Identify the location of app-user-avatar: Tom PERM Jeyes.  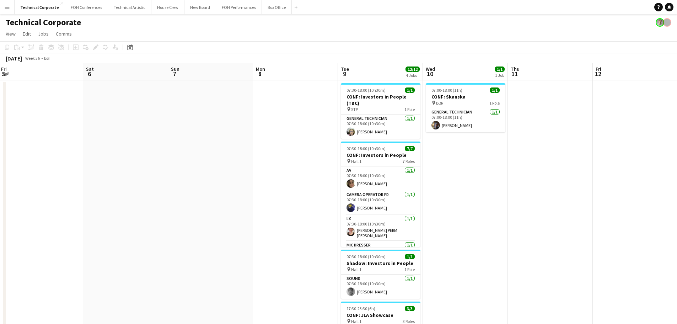
(660, 22).